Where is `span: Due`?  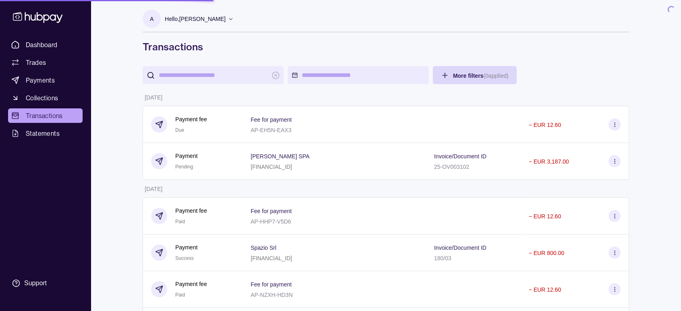
span: Due is located at coordinates (180, 130).